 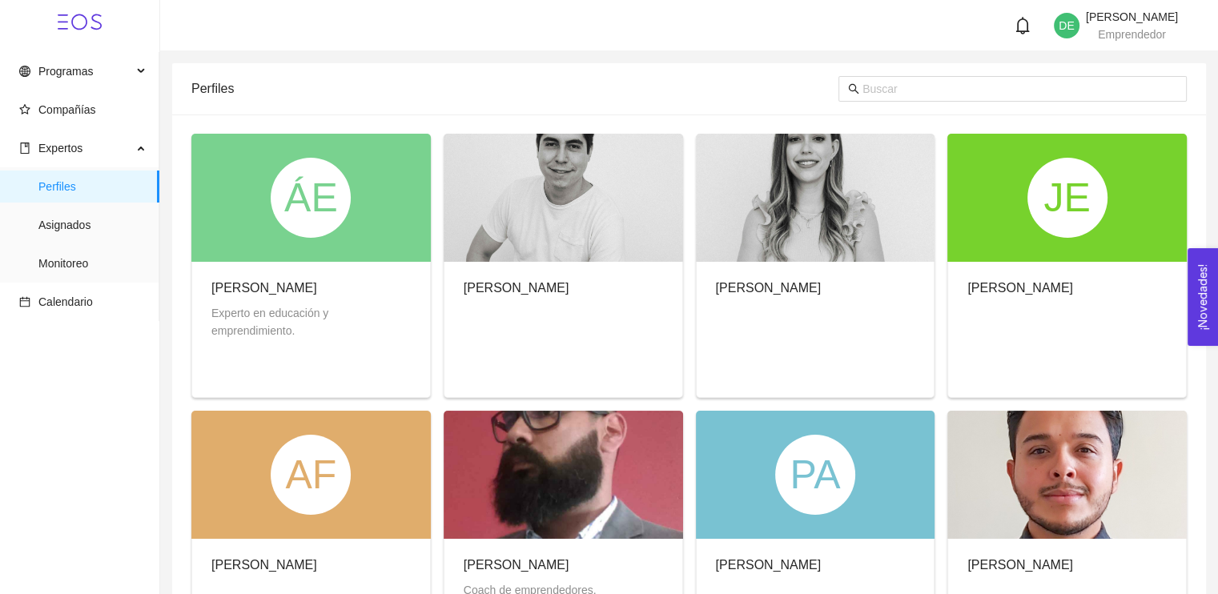 What do you see at coordinates (92, 225) in the screenshot?
I see `span: Asignados` at bounding box center [92, 225].